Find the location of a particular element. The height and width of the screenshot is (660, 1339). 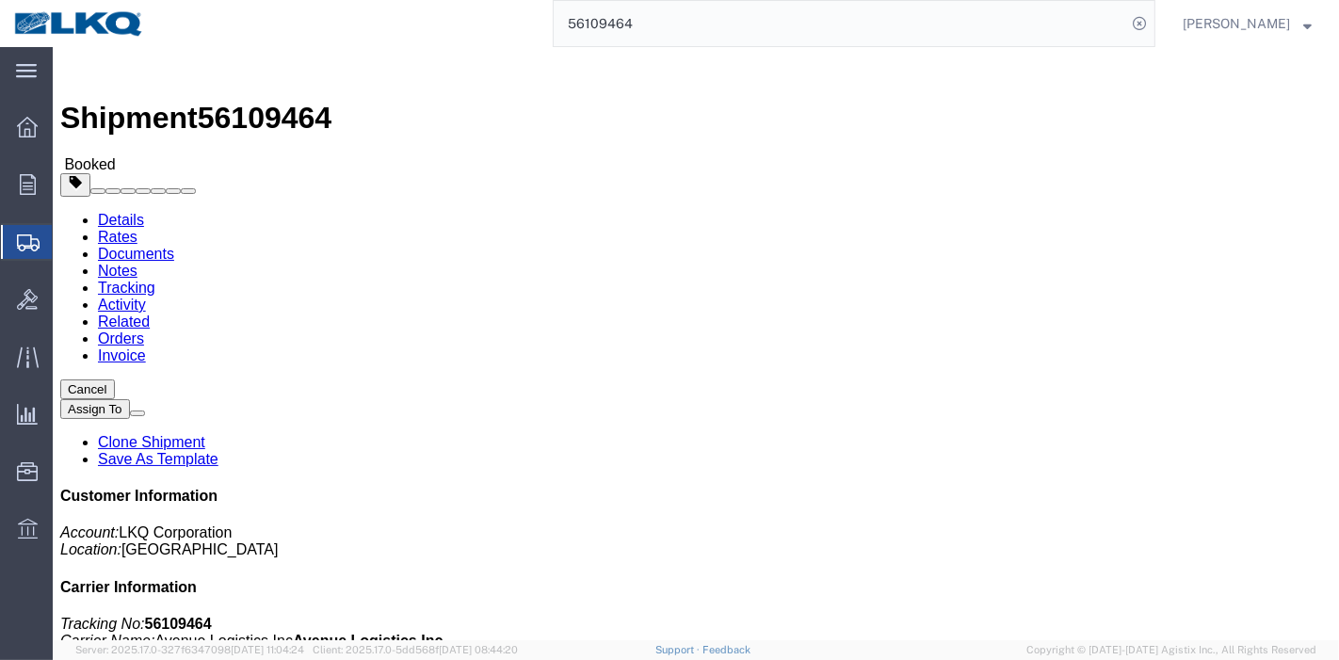

span: Praveen Nagaraj is located at coordinates (1236, 24).